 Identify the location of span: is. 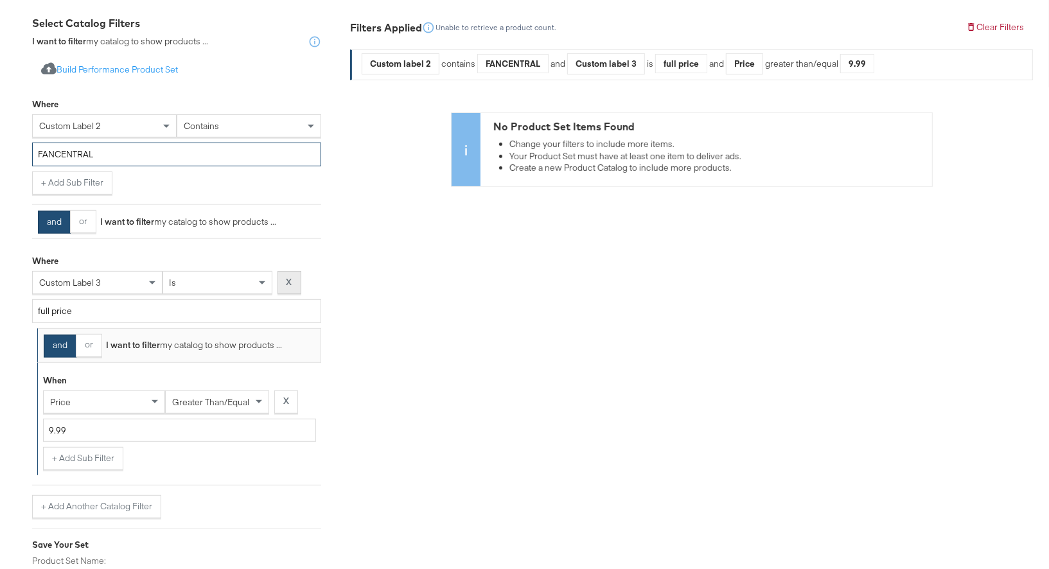
(173, 283).